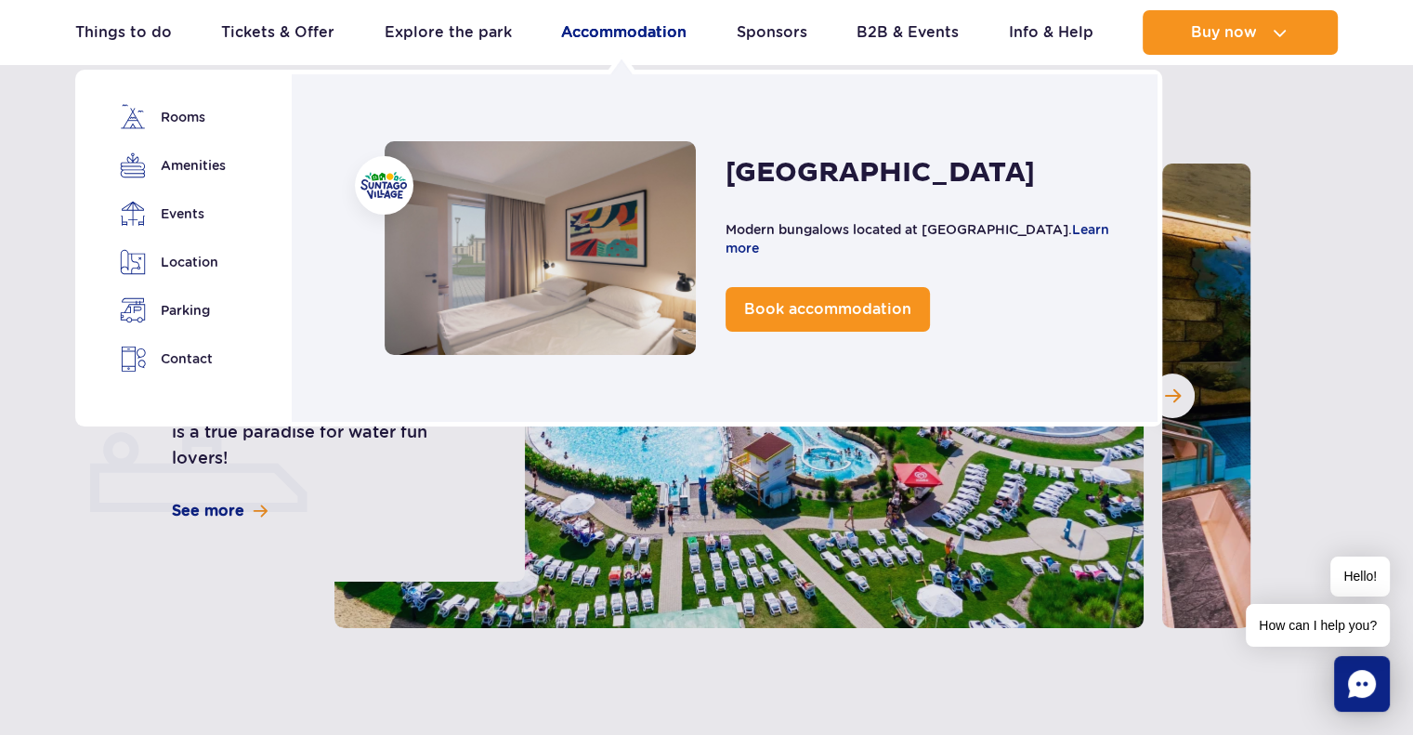 The height and width of the screenshot is (735, 1413). I want to click on a: Book accommodation, so click(828, 309).